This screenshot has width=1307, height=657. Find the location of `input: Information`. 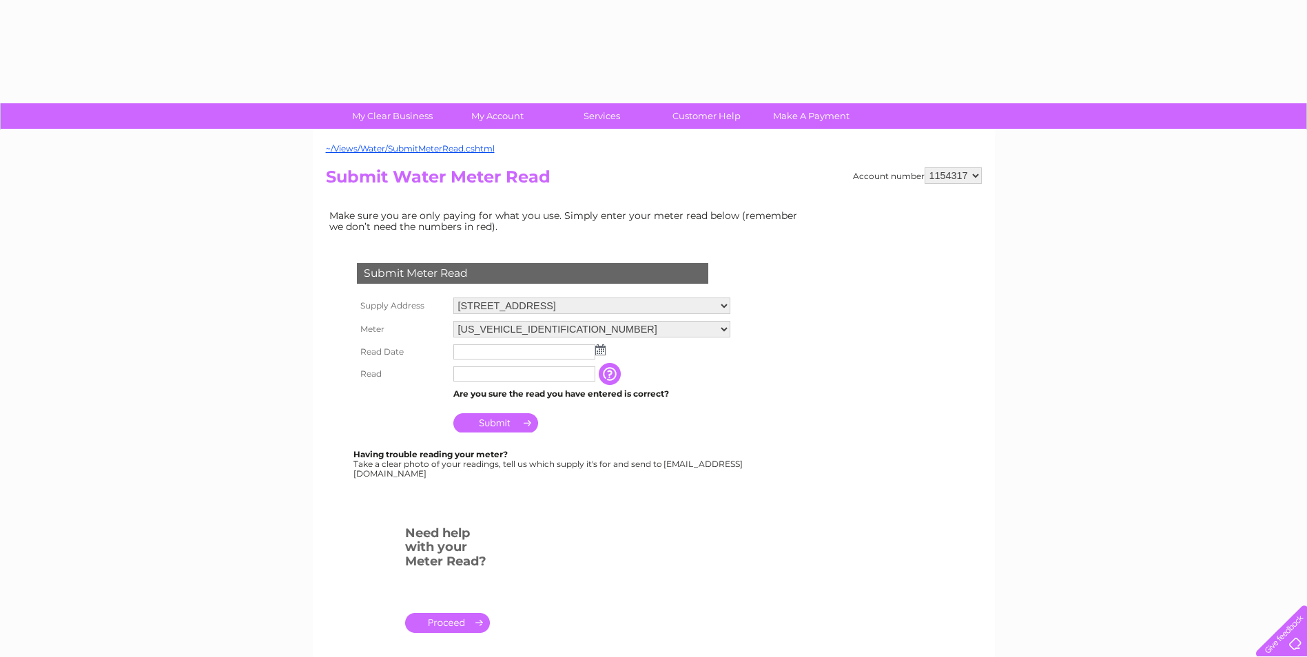

input: Information is located at coordinates (611, 374).